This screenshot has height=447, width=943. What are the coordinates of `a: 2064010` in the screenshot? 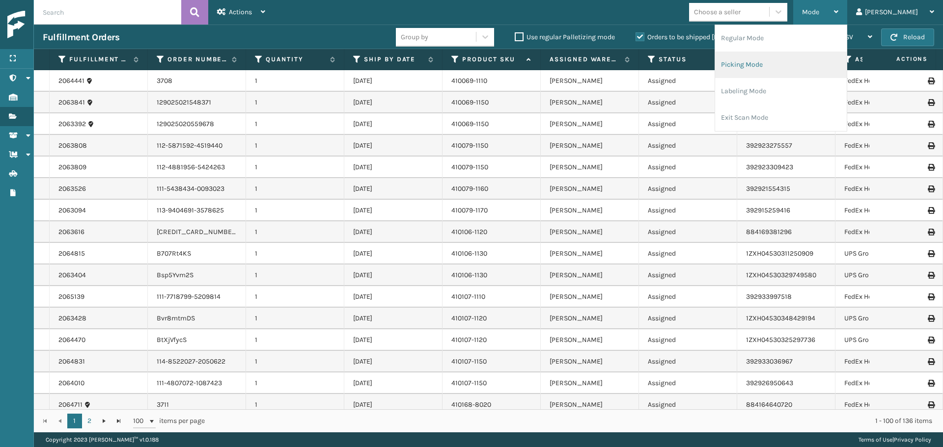 It's located at (71, 384).